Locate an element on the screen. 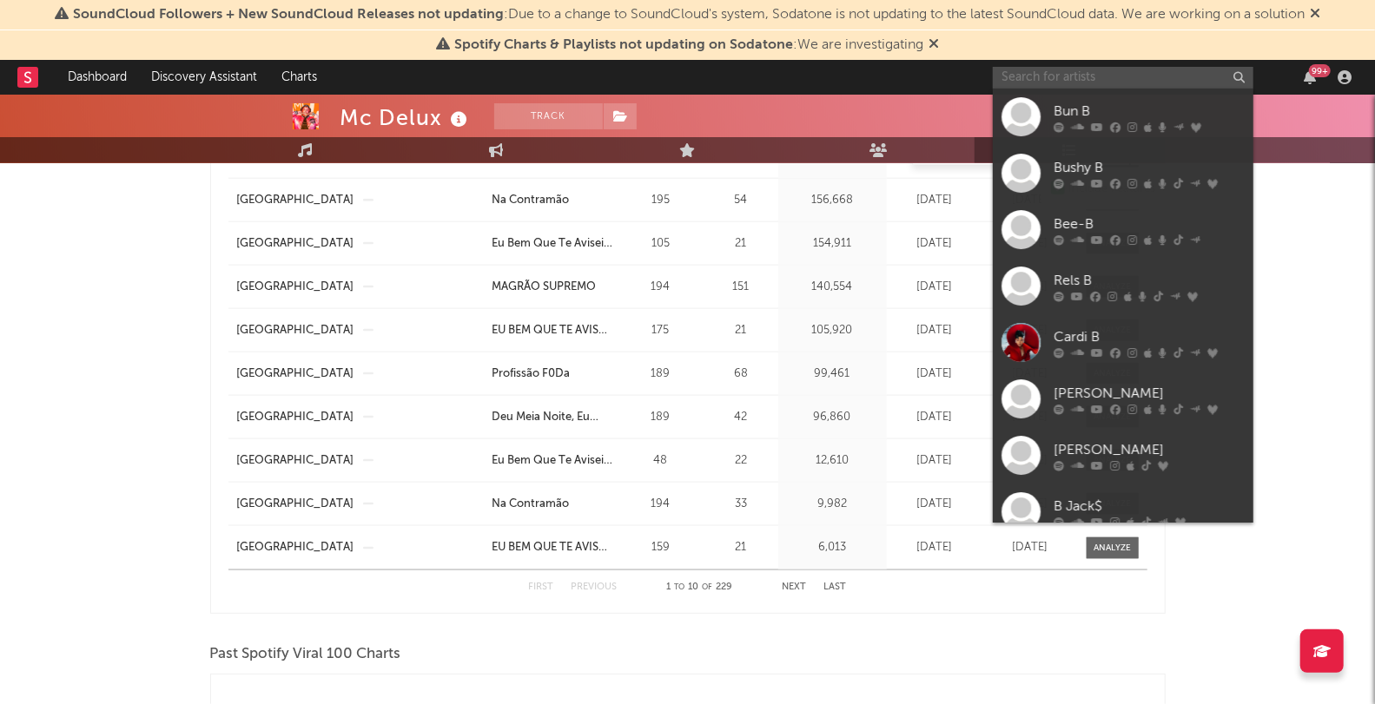  div: 9,982 is located at coordinates (832, 505).